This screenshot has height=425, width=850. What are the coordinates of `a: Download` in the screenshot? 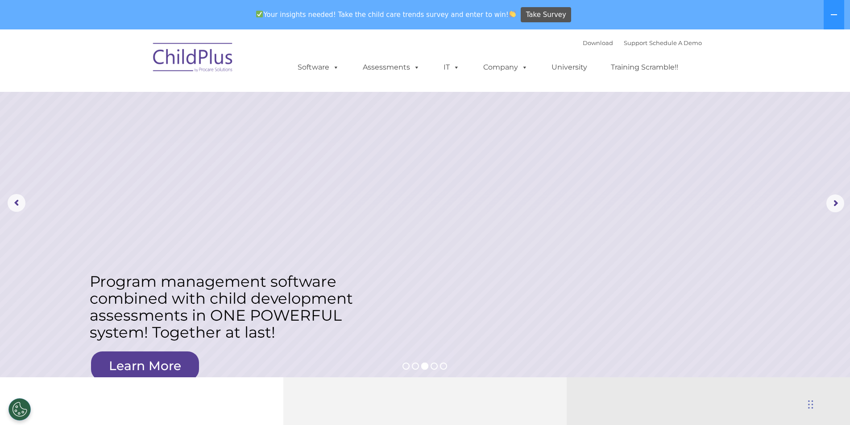 It's located at (598, 43).